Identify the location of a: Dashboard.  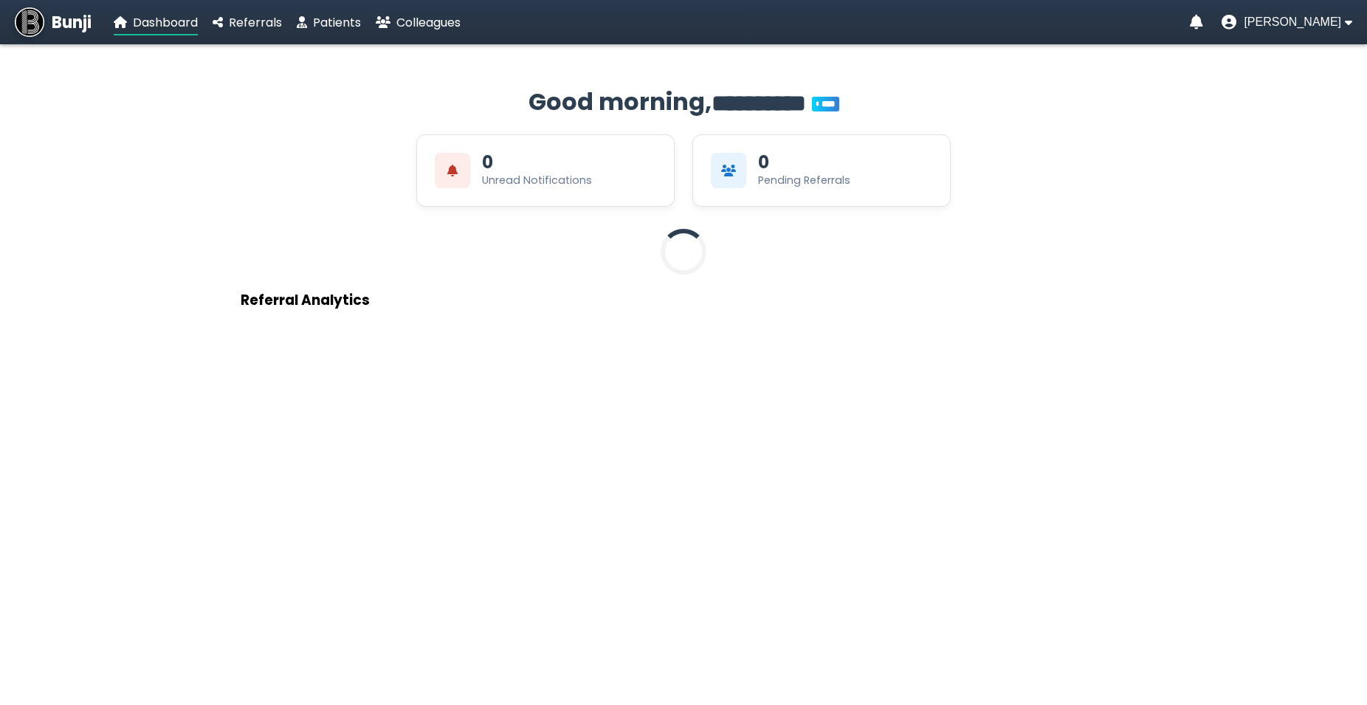
(156, 22).